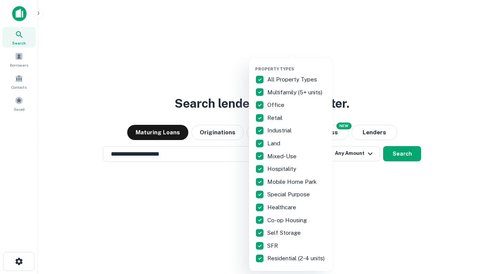  Describe the element at coordinates (293, 79) in the screenshot. I see `p: All Property Types` at that location.